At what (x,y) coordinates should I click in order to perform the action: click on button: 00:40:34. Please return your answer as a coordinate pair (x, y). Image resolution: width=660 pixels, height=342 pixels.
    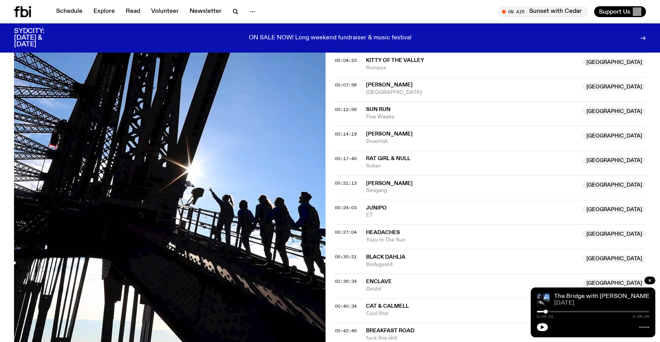
    Looking at the image, I should click on (346, 306).